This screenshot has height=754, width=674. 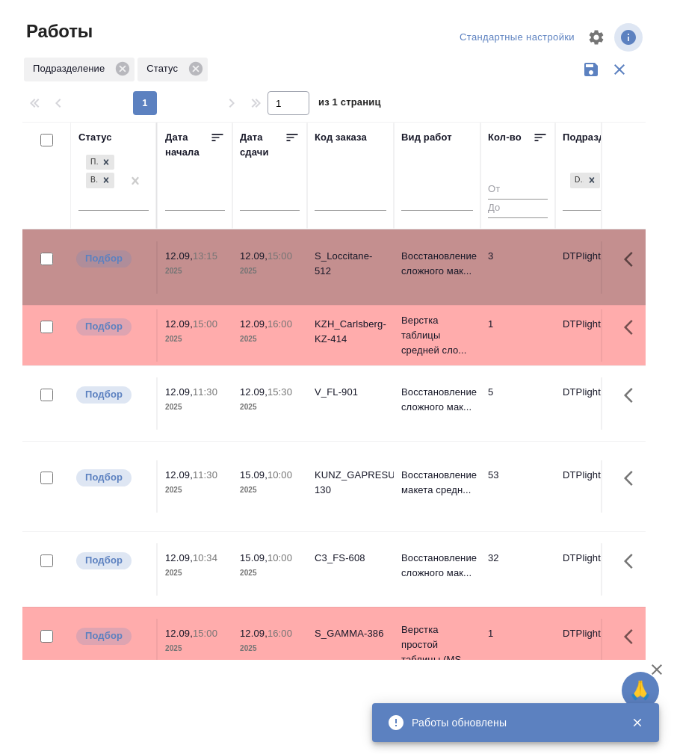 I want to click on span: Посмотреть информацию, so click(x=630, y=37).